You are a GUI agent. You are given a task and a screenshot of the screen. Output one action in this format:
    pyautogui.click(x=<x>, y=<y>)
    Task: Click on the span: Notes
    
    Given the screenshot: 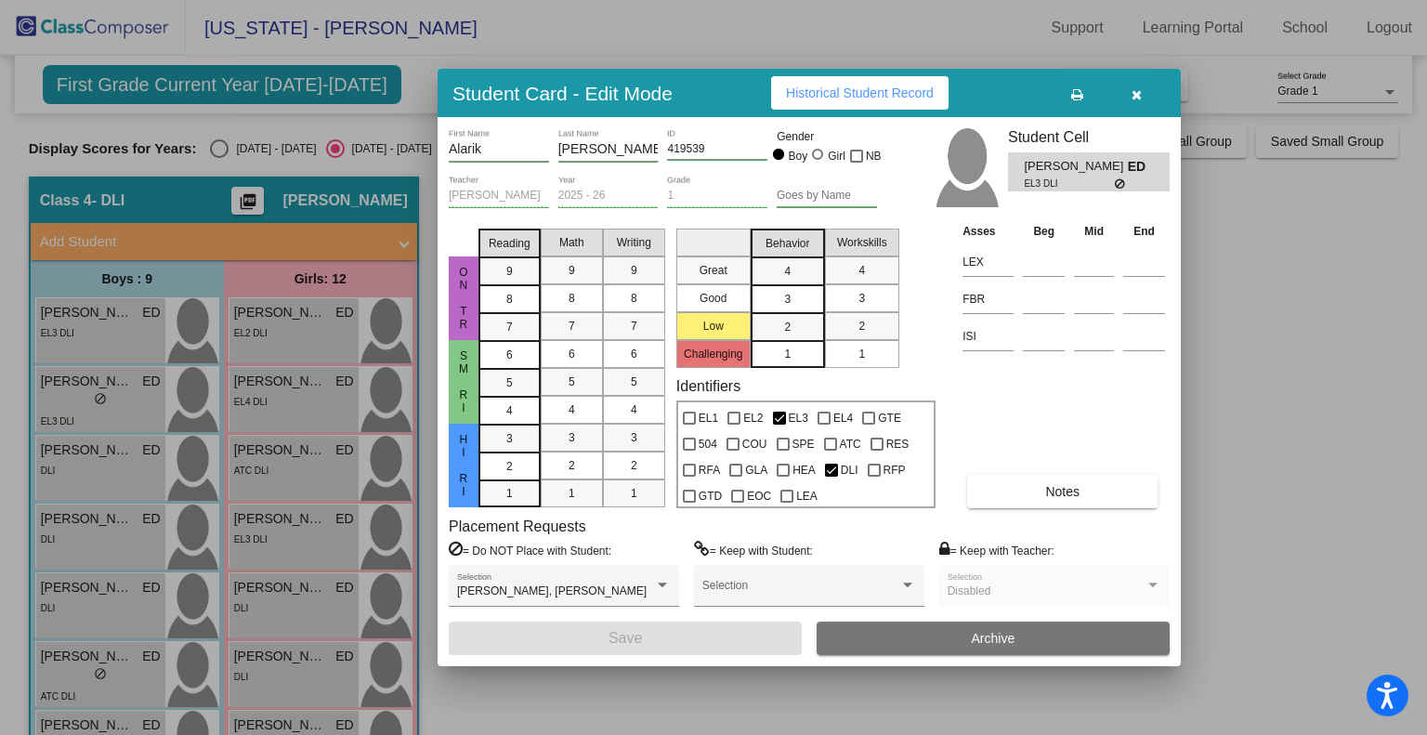 What is the action you would take?
    pyautogui.click(x=1062, y=492)
    